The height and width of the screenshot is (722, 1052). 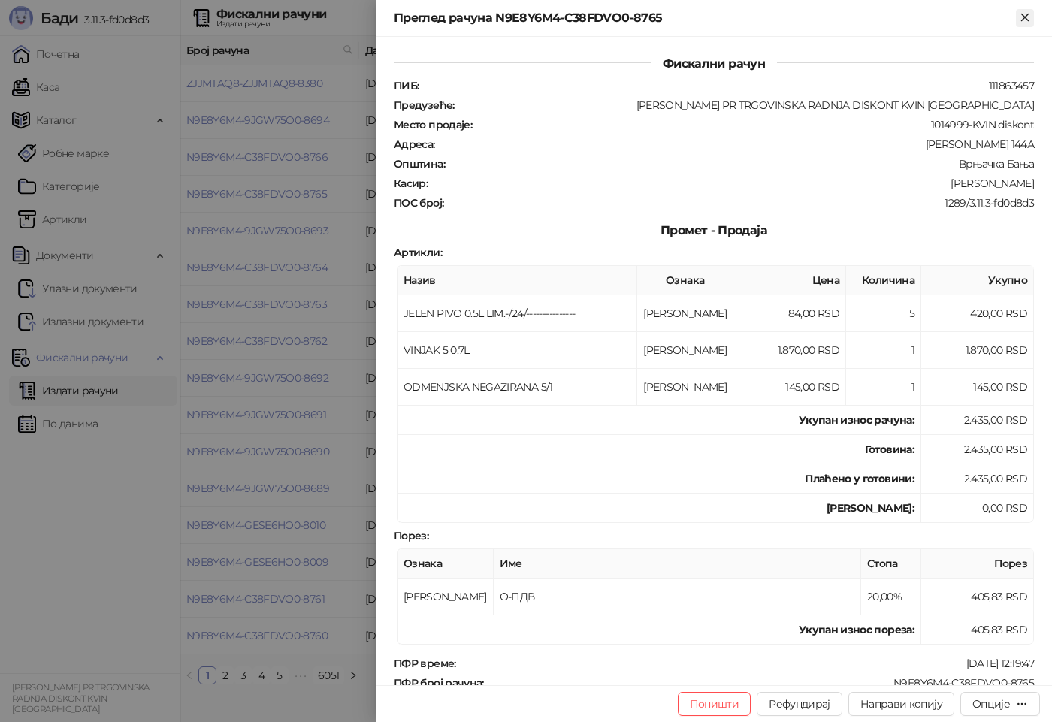 What do you see at coordinates (714, 230) in the screenshot?
I see `span: Промет - Продаја` at bounding box center [714, 230].